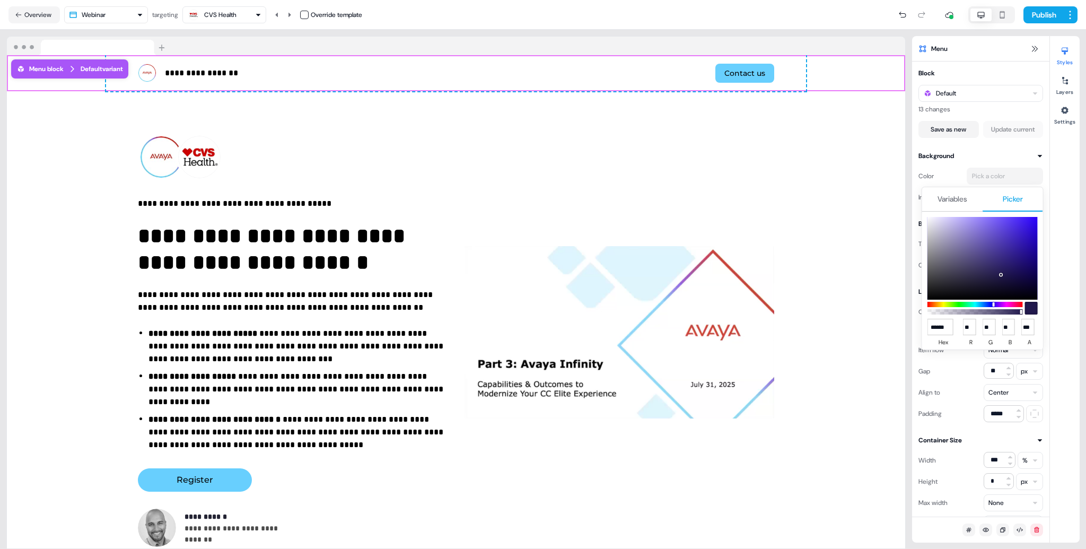 This screenshot has width=1086, height=549. Describe the element at coordinates (971, 342) in the screenshot. I see `label: r` at that location.